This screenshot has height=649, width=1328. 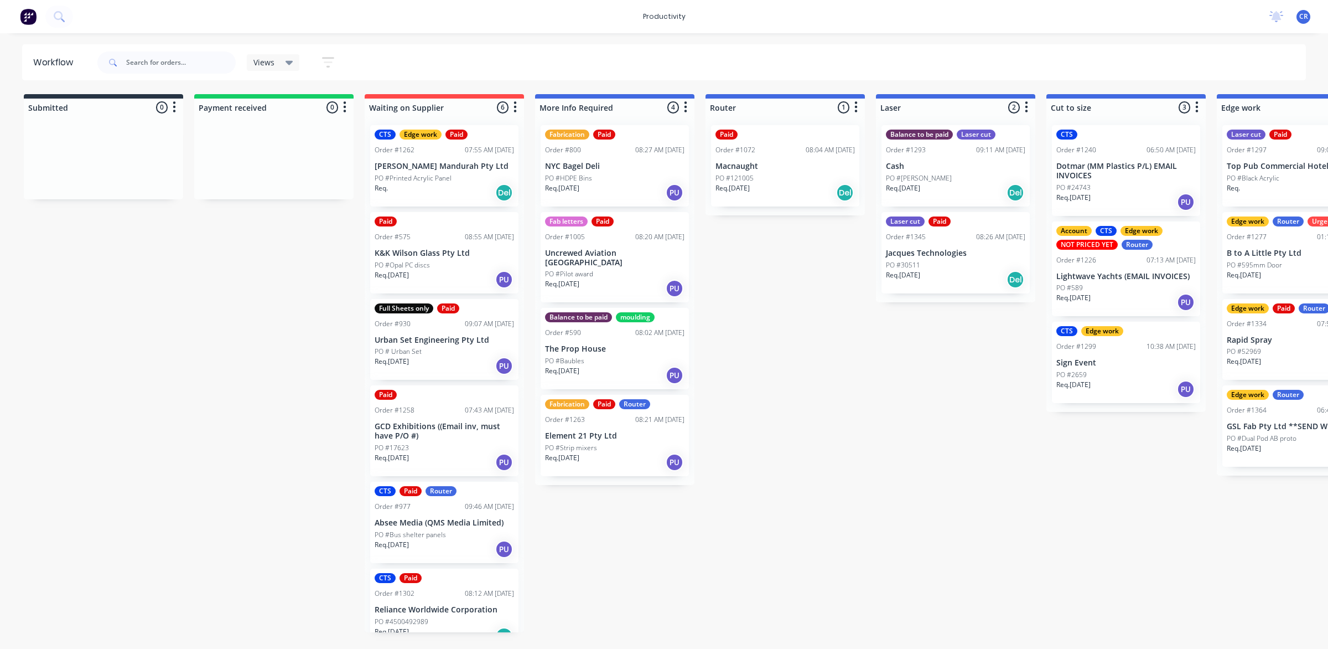 I want to click on p: Dotmar (MM Plastics P/L) EMAIL INVOICES, so click(x=1126, y=171).